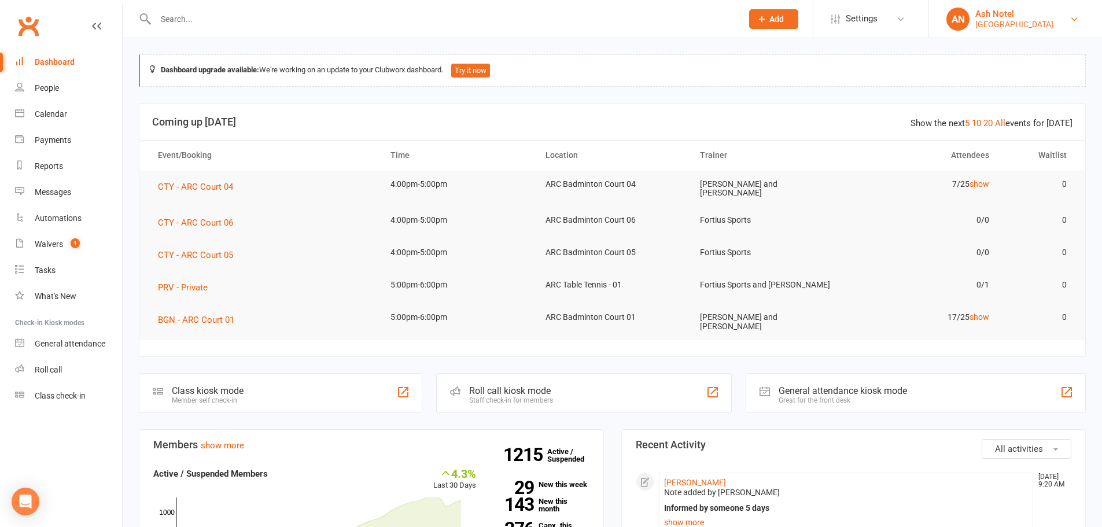 Image resolution: width=1102 pixels, height=527 pixels. What do you see at coordinates (68, 218) in the screenshot?
I see `a: Automations` at bounding box center [68, 218].